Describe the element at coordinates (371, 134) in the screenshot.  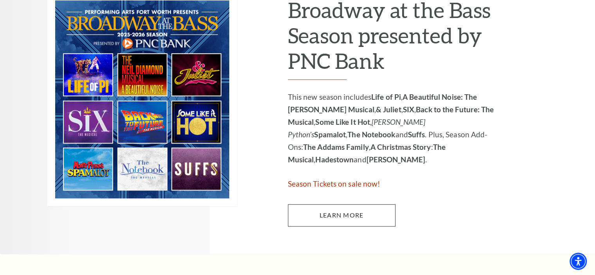
I see `strong: The Notebook` at that location.